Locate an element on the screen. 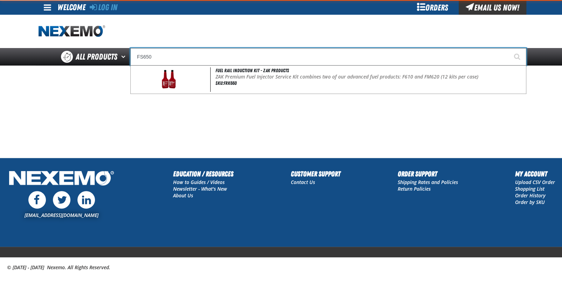 This screenshot has height=292, width=562. input: Search is located at coordinates (328, 57).